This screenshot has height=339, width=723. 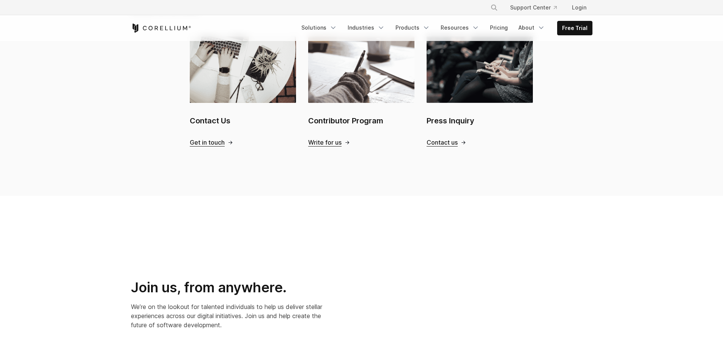 What do you see at coordinates (361, 69) in the screenshot?
I see `img: Contributor Program` at bounding box center [361, 69].